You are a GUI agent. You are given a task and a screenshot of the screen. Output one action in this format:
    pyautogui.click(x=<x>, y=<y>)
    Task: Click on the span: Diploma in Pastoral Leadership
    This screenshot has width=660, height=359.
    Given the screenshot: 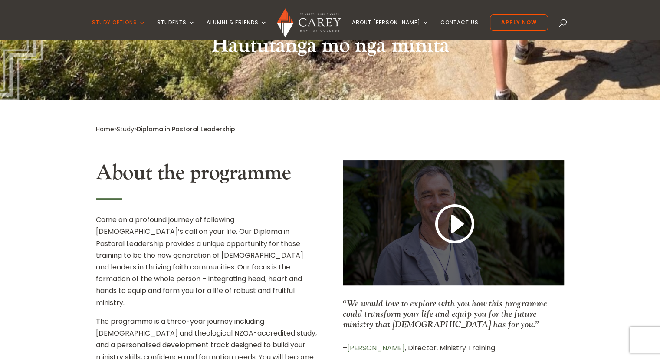 What is the action you would take?
    pyautogui.click(x=186, y=129)
    